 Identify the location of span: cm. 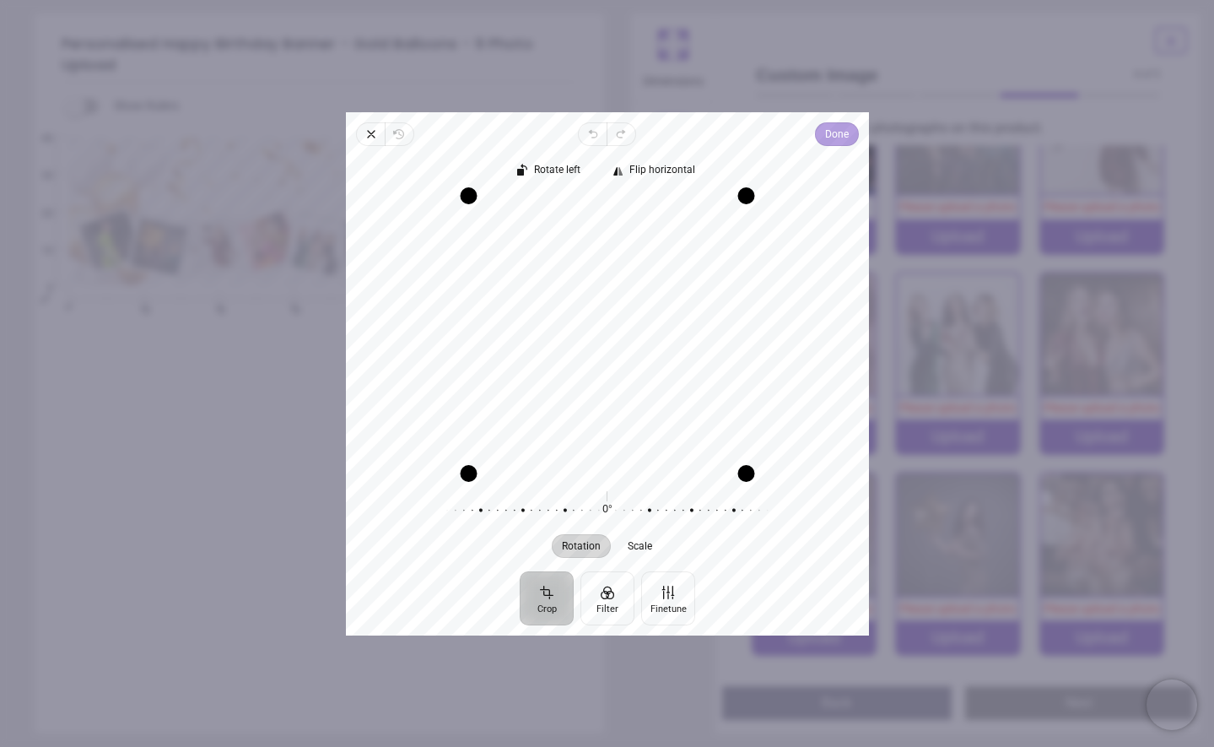
(45, 299).